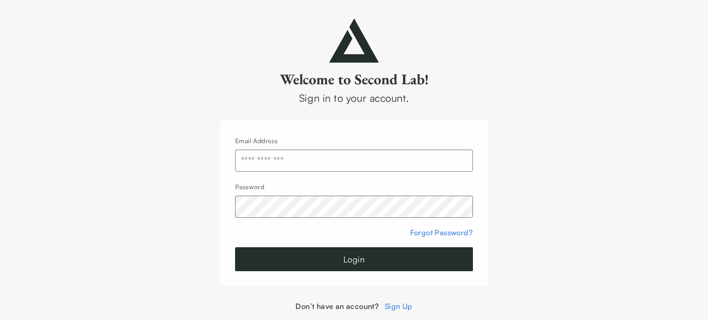 This screenshot has width=708, height=320. What do you see at coordinates (256, 141) in the screenshot?
I see `label: Email Address` at bounding box center [256, 141].